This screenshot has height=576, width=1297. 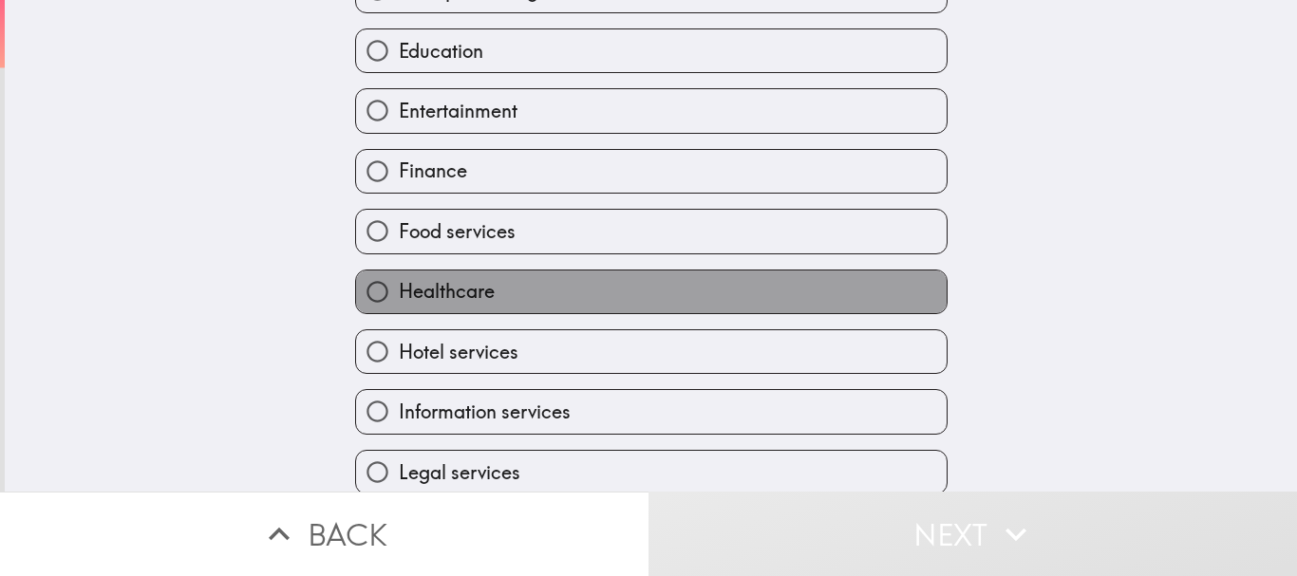 I want to click on button: Finance, so click(x=651, y=171).